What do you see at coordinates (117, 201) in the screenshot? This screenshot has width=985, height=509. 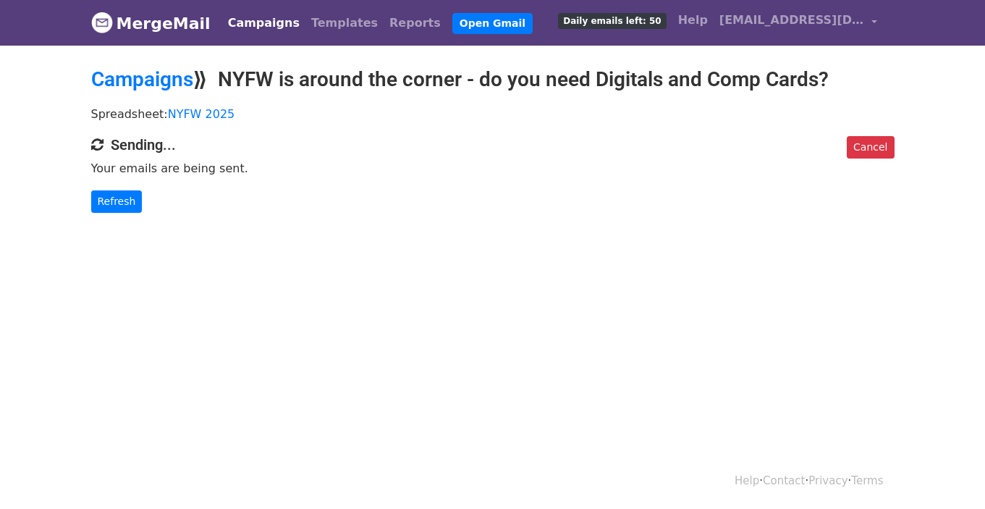 I see `a: Refresh` at bounding box center [117, 201].